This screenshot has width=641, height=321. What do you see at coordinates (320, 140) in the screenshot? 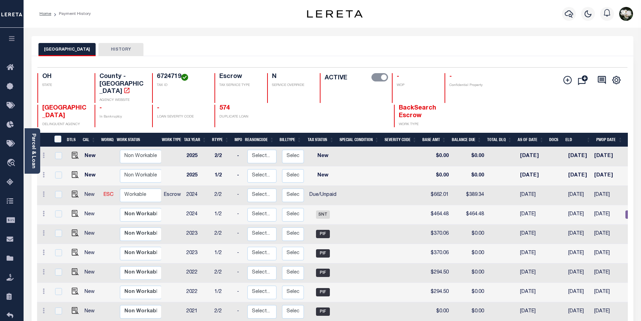
I see `th: Tax Status: activate to sort column ascending` at bounding box center [320, 140].